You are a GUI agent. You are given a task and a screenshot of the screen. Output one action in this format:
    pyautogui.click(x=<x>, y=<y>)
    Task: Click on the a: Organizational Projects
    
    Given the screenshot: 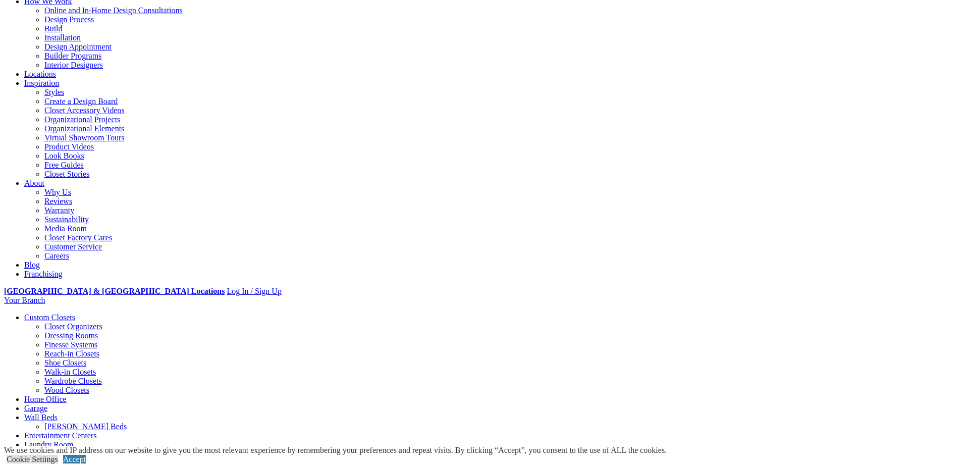 What is the action you would take?
    pyautogui.click(x=82, y=119)
    